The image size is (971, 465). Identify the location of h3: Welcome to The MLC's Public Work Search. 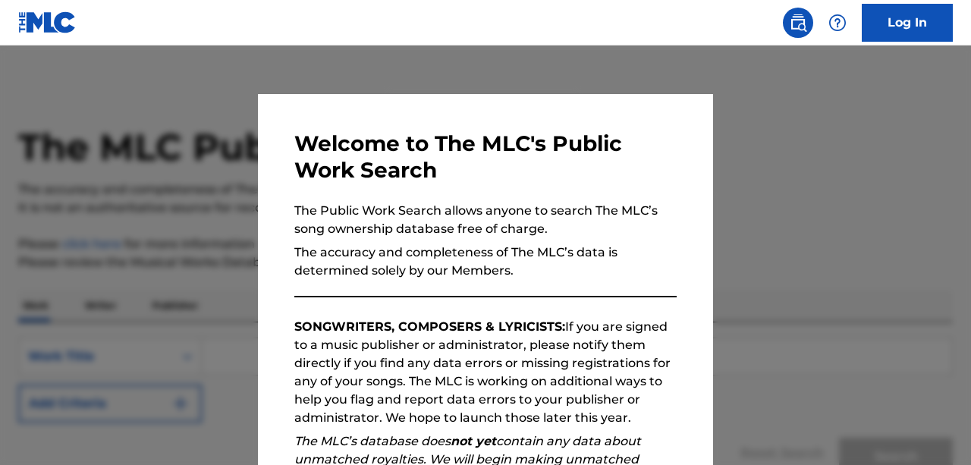
(486, 157).